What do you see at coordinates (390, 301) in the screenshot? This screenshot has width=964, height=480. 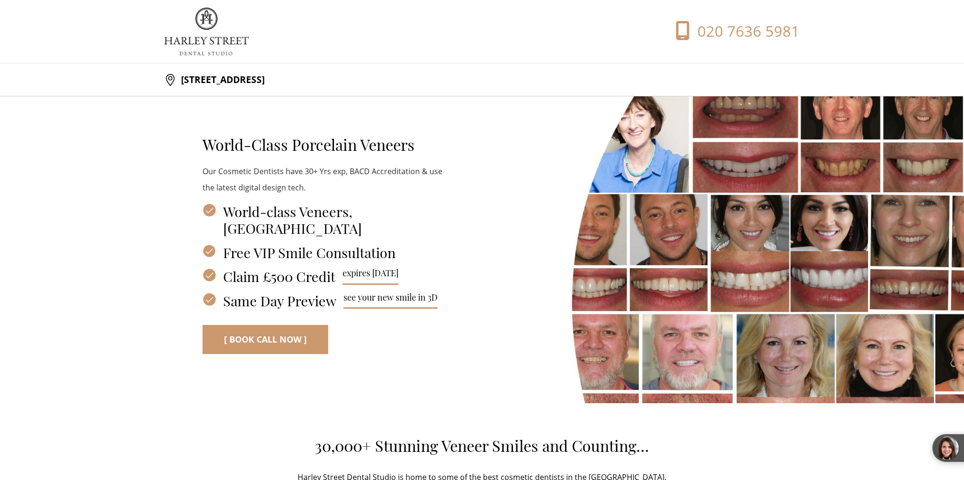 I see `span: see your new smile in 3D` at bounding box center [390, 301].